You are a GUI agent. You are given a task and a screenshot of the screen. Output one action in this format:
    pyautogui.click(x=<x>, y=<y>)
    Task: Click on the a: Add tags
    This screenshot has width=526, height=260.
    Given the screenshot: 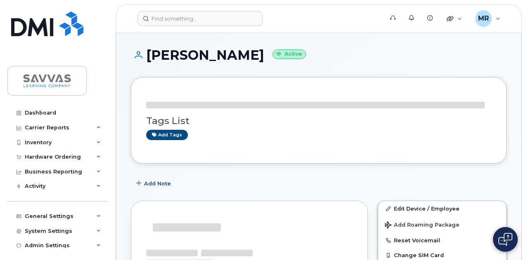 What is the action you would take?
    pyautogui.click(x=167, y=135)
    